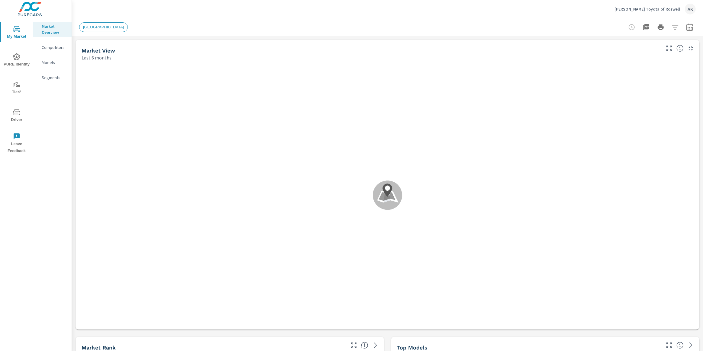 The height and width of the screenshot is (351, 703). What do you see at coordinates (96, 58) in the screenshot?
I see `p: Last 6 months` at bounding box center [96, 58].